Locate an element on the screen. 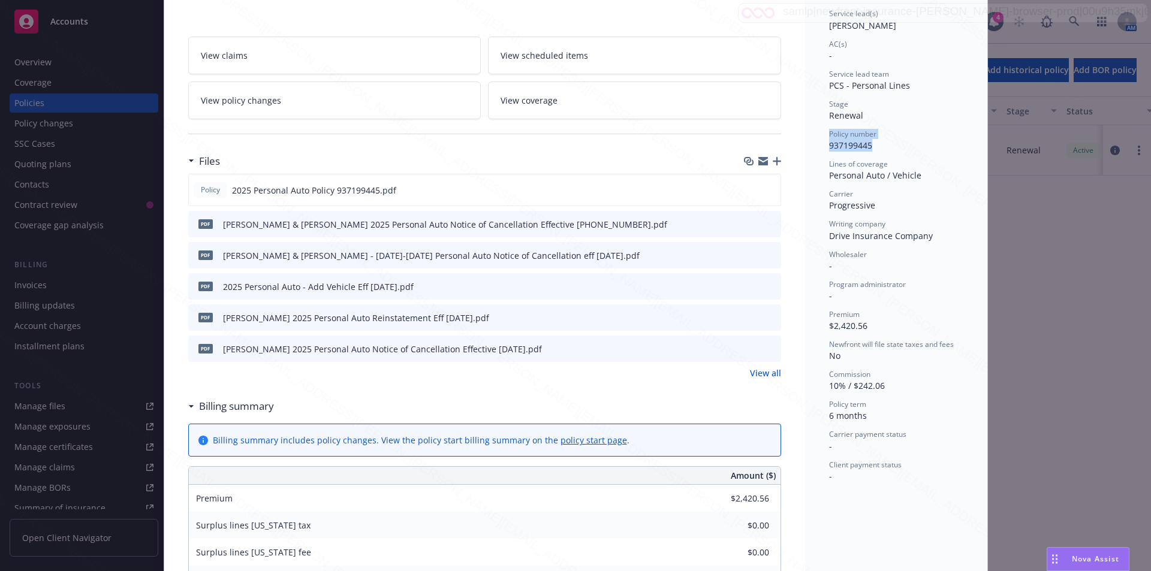 The image size is (1151, 571). span: 937199445 is located at coordinates (850, 145).